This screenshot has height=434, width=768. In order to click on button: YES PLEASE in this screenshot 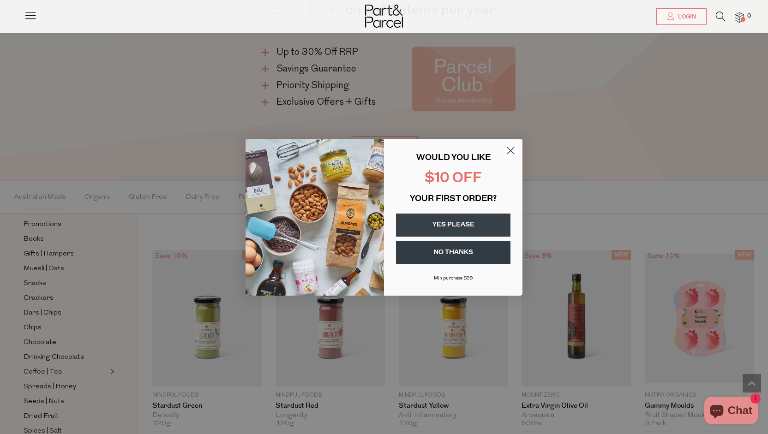, I will do `click(453, 225)`.